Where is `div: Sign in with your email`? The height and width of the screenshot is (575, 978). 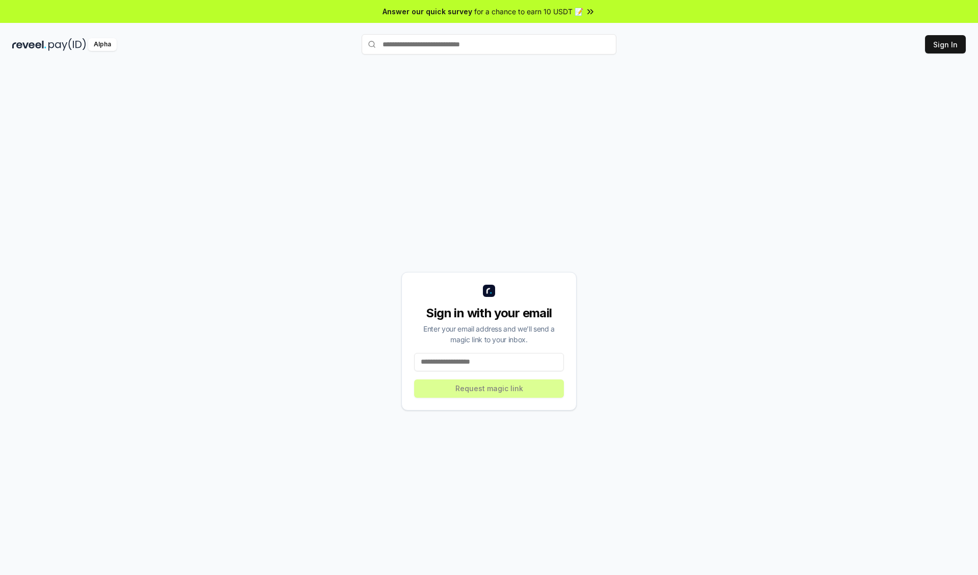
div: Sign in with your email is located at coordinates (489, 313).